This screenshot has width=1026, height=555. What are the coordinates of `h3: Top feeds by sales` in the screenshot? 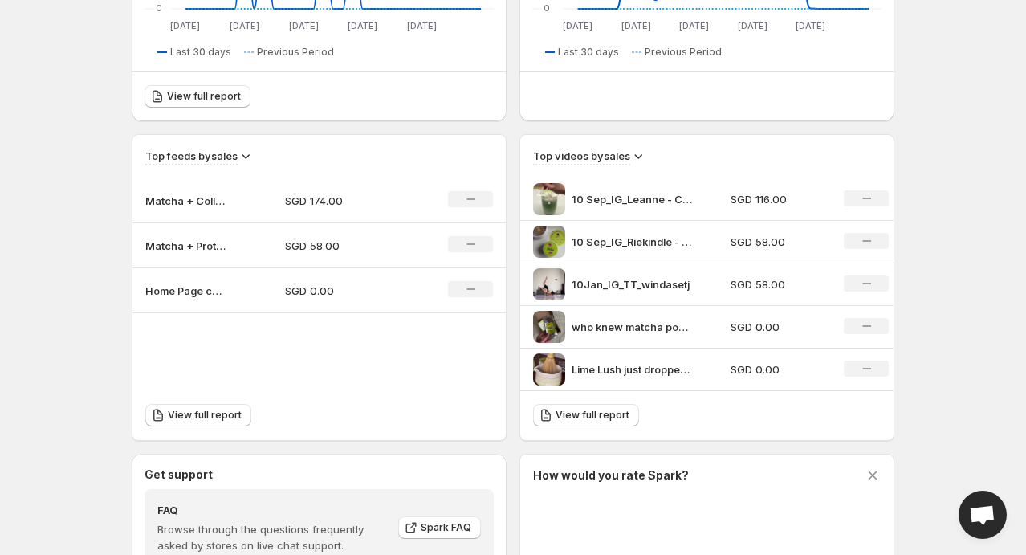 It's located at (191, 156).